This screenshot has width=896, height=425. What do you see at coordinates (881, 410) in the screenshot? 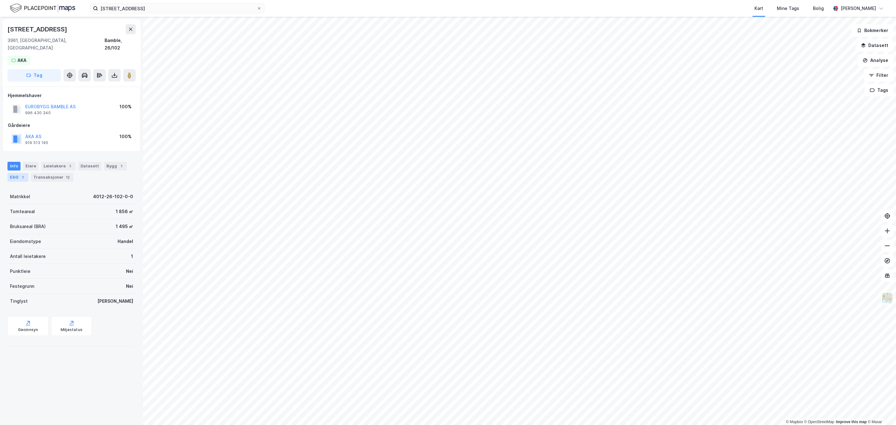
I see `div: Chat Widget` at bounding box center [881, 410].